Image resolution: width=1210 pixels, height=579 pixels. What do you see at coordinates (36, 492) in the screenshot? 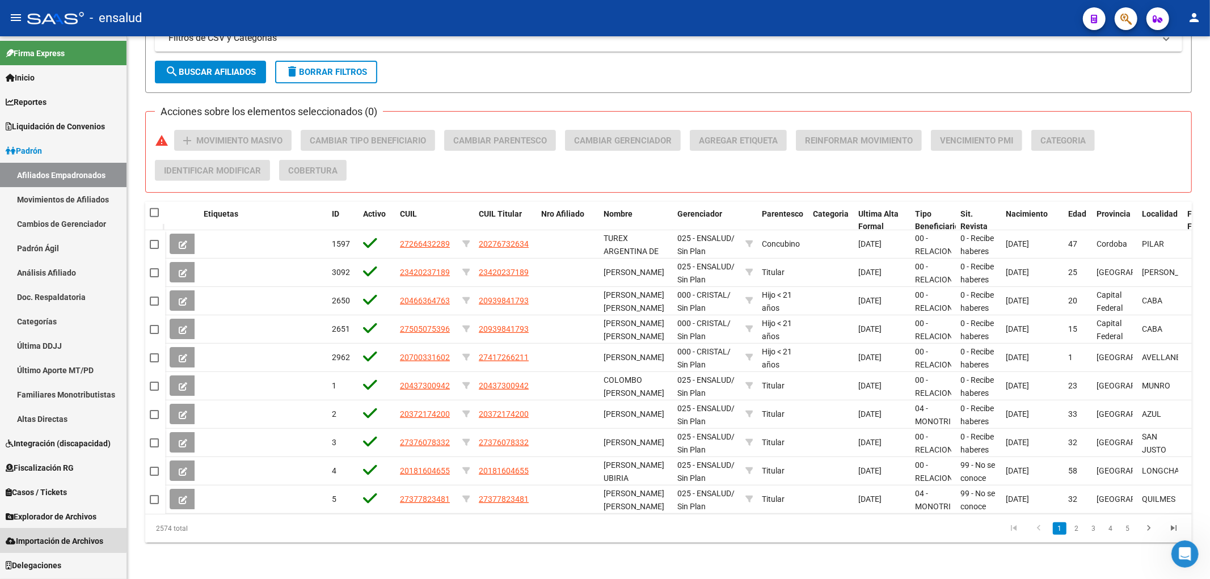
I see `span: Casos / Tickets` at bounding box center [36, 492].